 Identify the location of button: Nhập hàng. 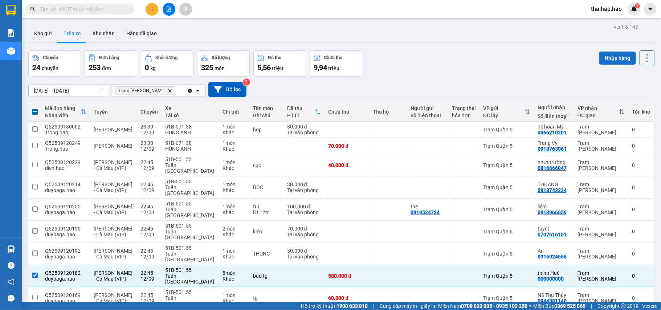
(618, 58).